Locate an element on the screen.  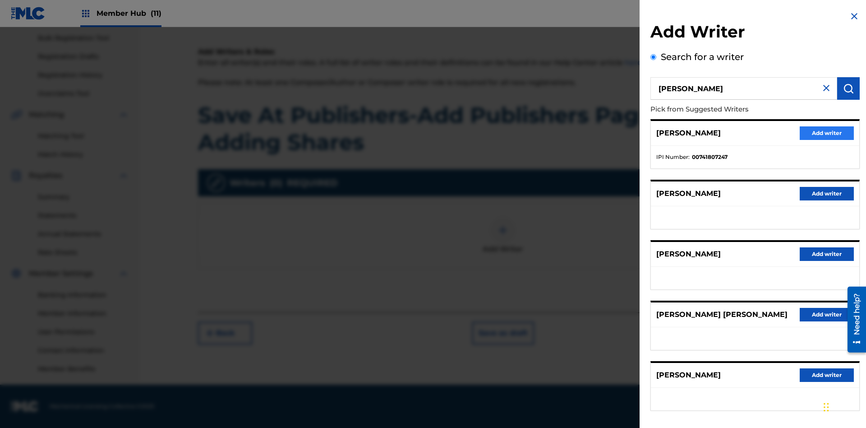
strong: 00741807247 is located at coordinates (710, 157).